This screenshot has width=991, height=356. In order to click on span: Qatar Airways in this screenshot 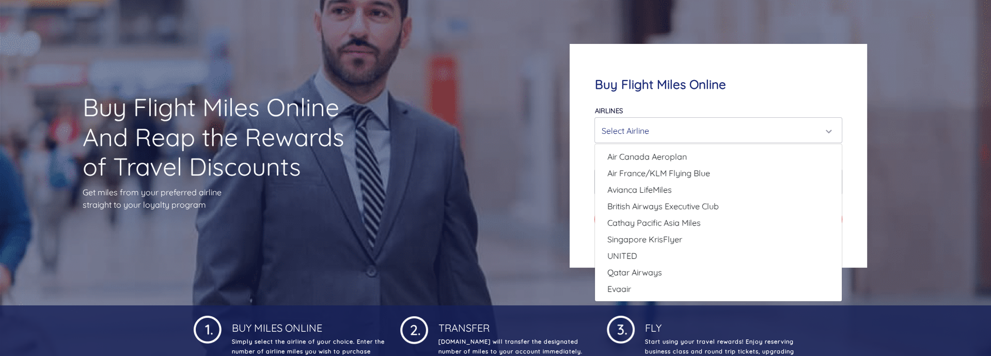, I will do `click(635, 272)`.